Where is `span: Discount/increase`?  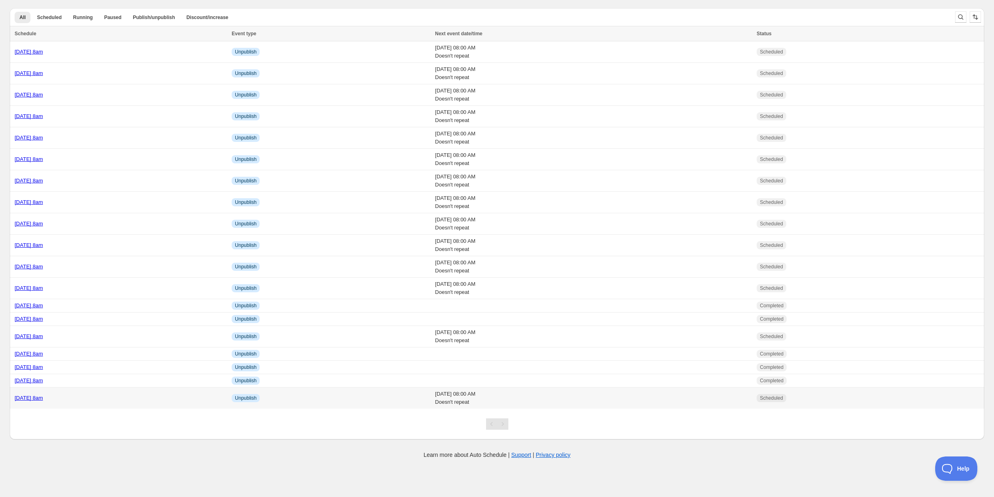 span: Discount/increase is located at coordinates (207, 17).